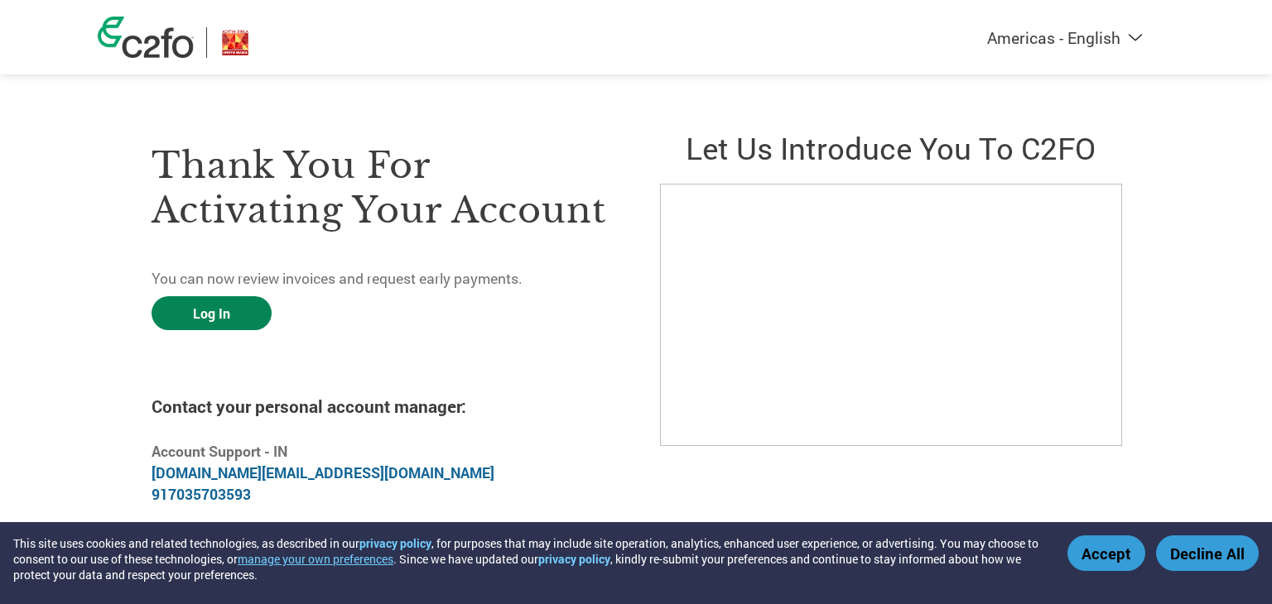 This screenshot has height=604, width=1272. I want to click on div: This site uses cookies and related technologies, as described in our , for purposes that may incl..., so click(528, 559).